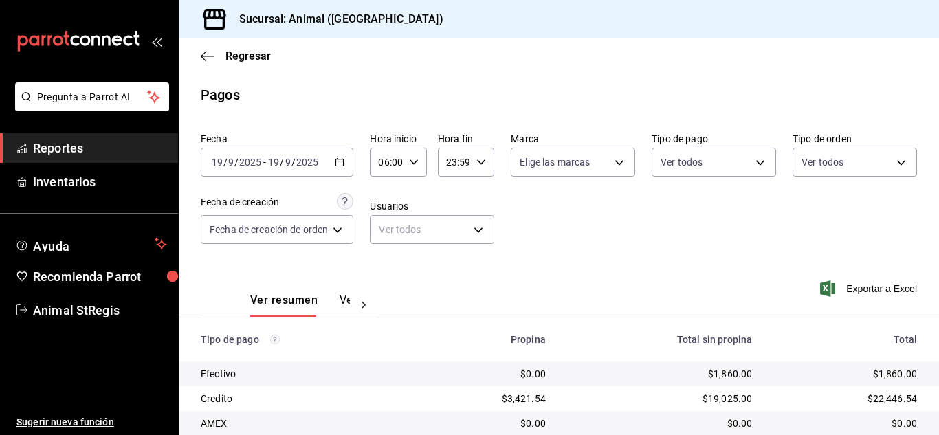  What do you see at coordinates (220, 95) in the screenshot?
I see `div: Pagos` at bounding box center [220, 95].